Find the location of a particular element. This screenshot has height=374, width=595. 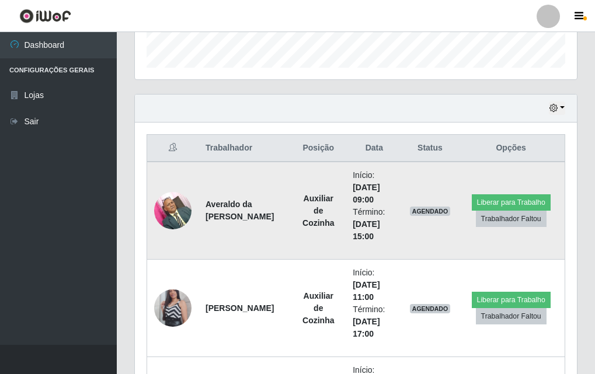

th: Data is located at coordinates (374, 148).